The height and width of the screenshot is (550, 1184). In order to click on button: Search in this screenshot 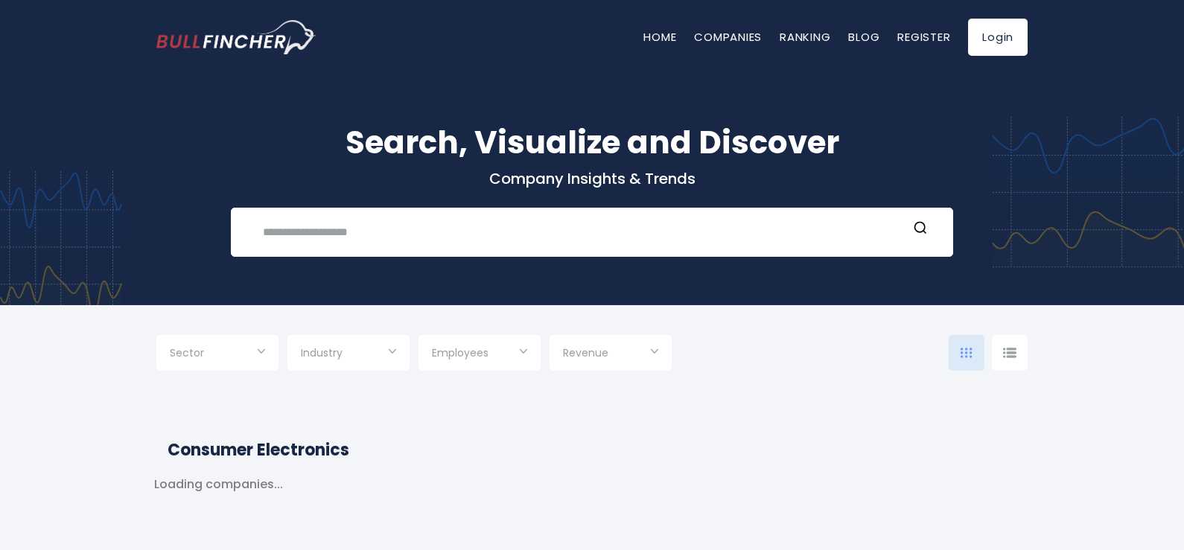, I will do `click(920, 230)`.